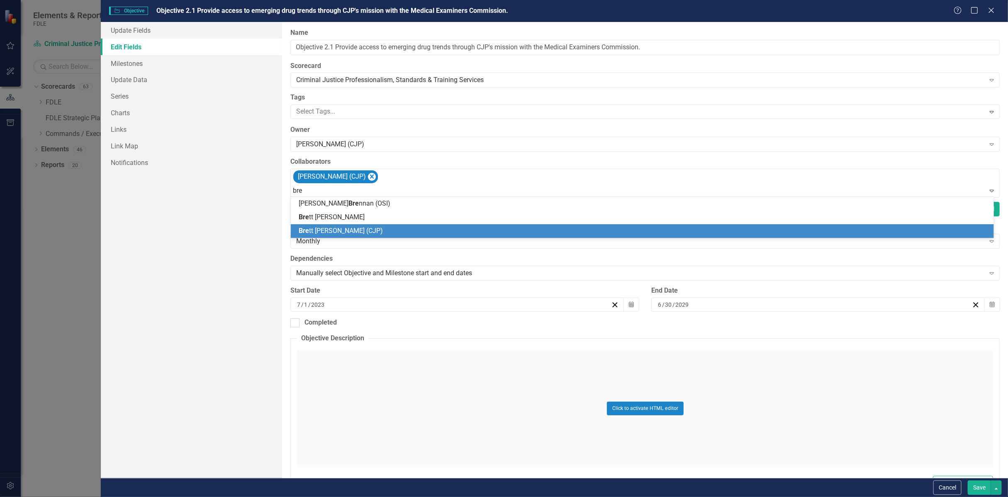  I want to click on a: Edit Fields, so click(191, 47).